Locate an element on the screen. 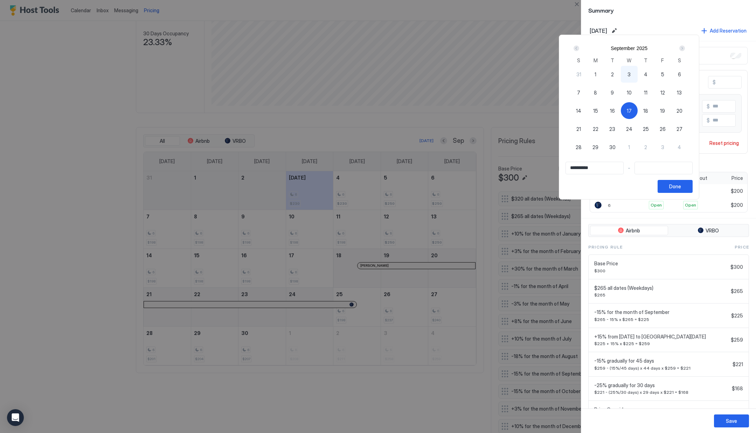 The image size is (756, 433). span: 6 is located at coordinates (679, 74).